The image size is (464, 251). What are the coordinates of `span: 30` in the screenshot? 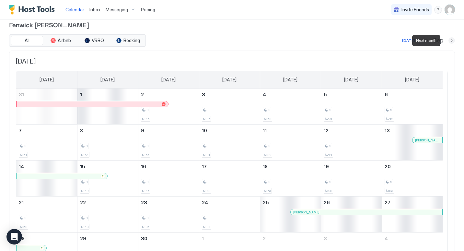 It's located at (144, 238).